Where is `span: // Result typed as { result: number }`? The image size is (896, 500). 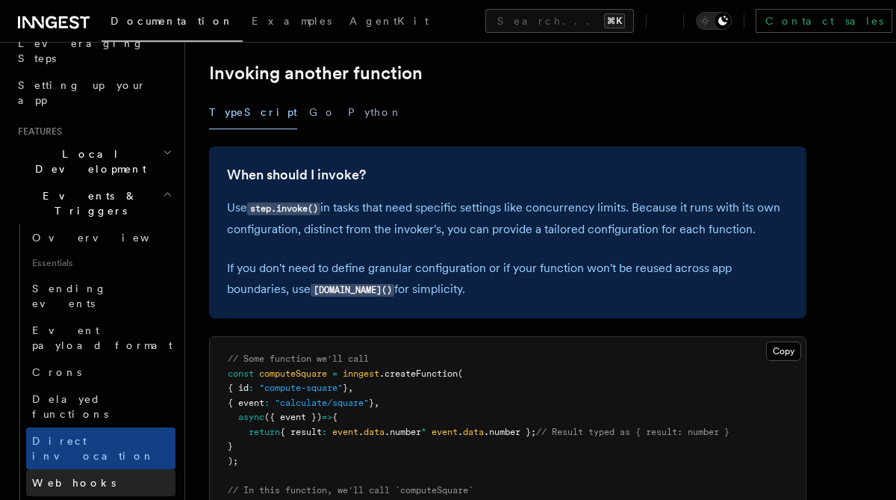 span: // Result typed as { result: number } is located at coordinates (633, 432).